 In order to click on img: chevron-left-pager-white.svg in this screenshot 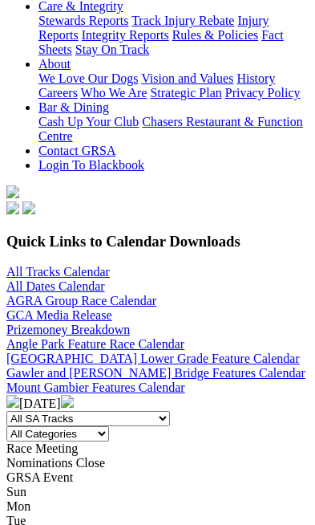, I will do `click(13, 401)`.